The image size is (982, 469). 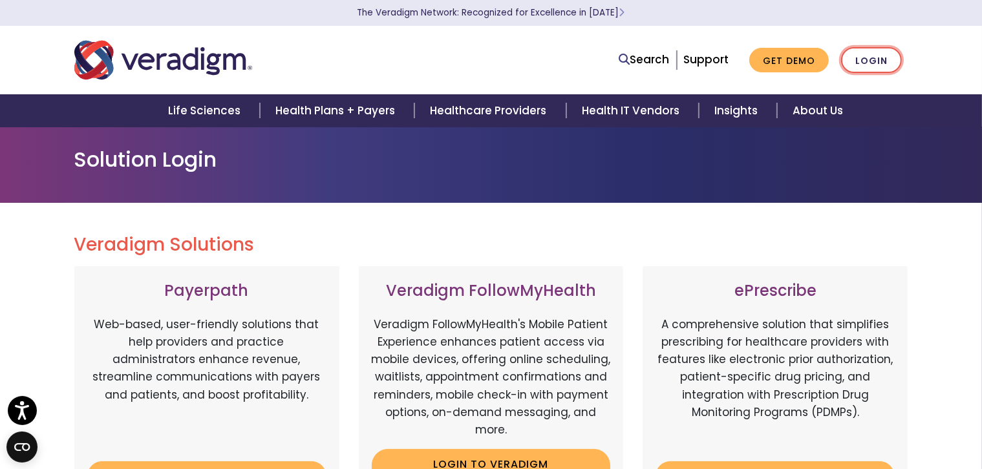 What do you see at coordinates (491, 245) in the screenshot?
I see `h2: Veradigm Solutions` at bounding box center [491, 245].